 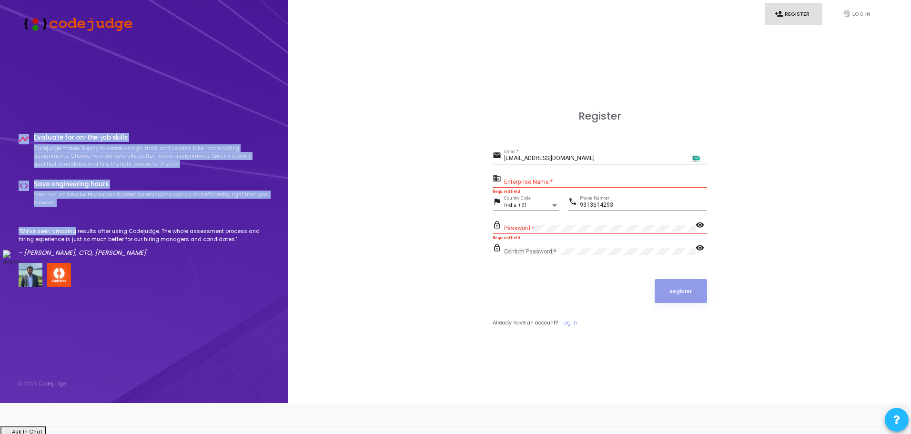 What do you see at coordinates (793, 14) in the screenshot?
I see `a: person_addRegister` at bounding box center [793, 14].